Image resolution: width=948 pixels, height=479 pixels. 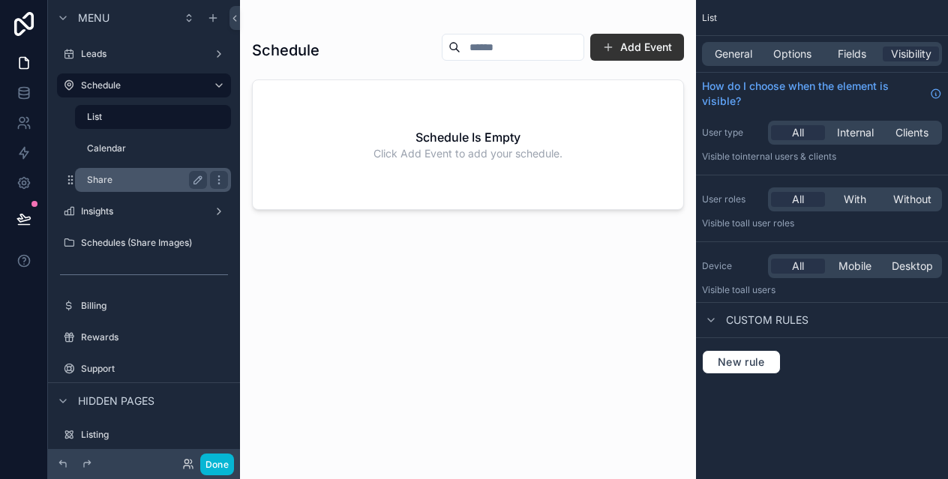 I want to click on a: Leads, so click(x=144, y=54).